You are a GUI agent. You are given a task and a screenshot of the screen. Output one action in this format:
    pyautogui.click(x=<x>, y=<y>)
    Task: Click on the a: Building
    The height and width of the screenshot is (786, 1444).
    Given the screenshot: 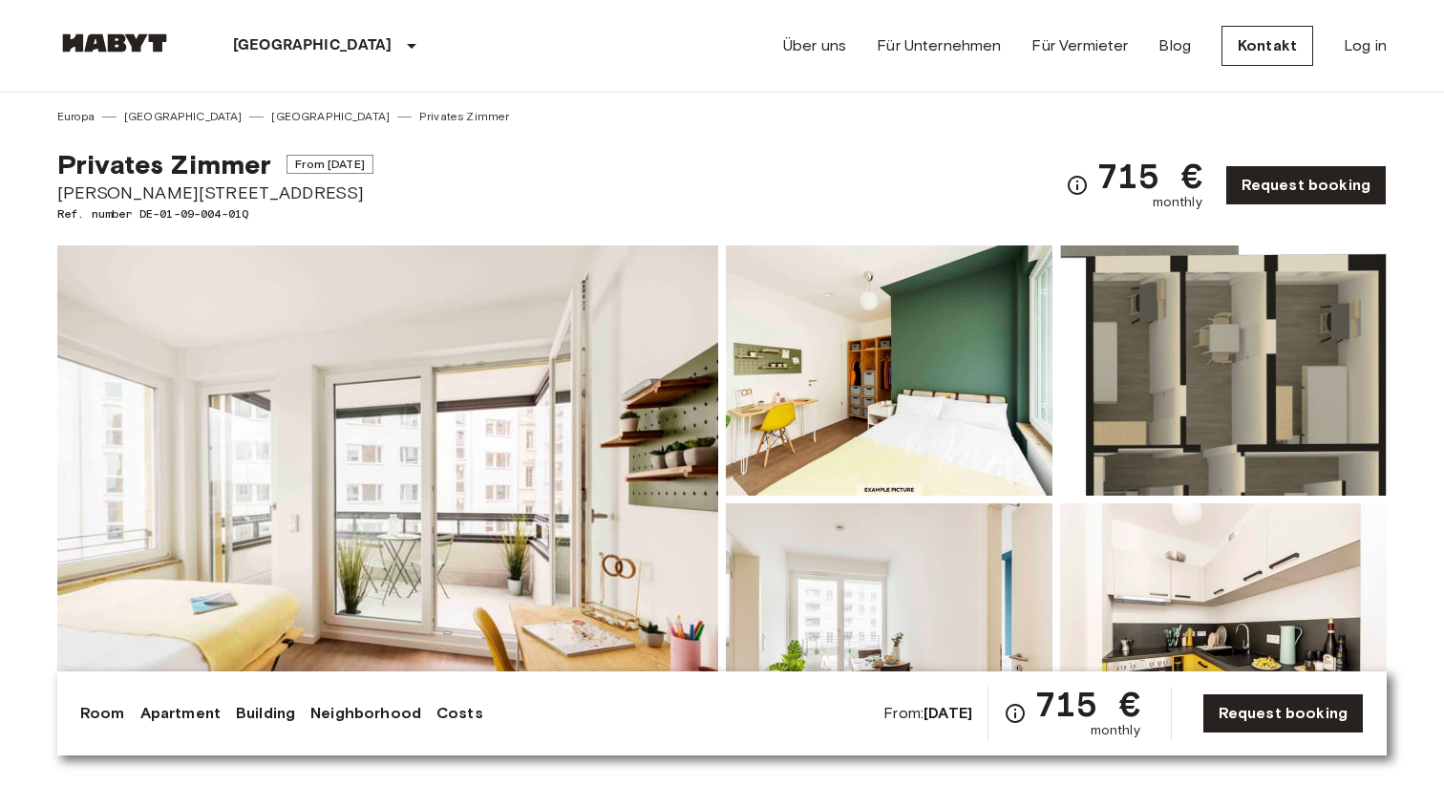 What is the action you would take?
    pyautogui.click(x=266, y=714)
    